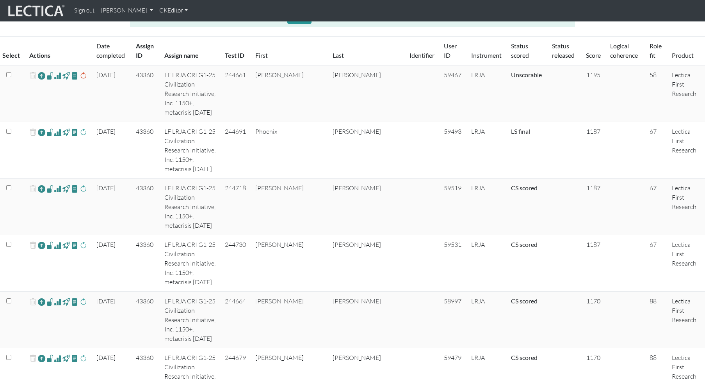 This screenshot has width=705, height=381. I want to click on th: Assign name, so click(190, 51).